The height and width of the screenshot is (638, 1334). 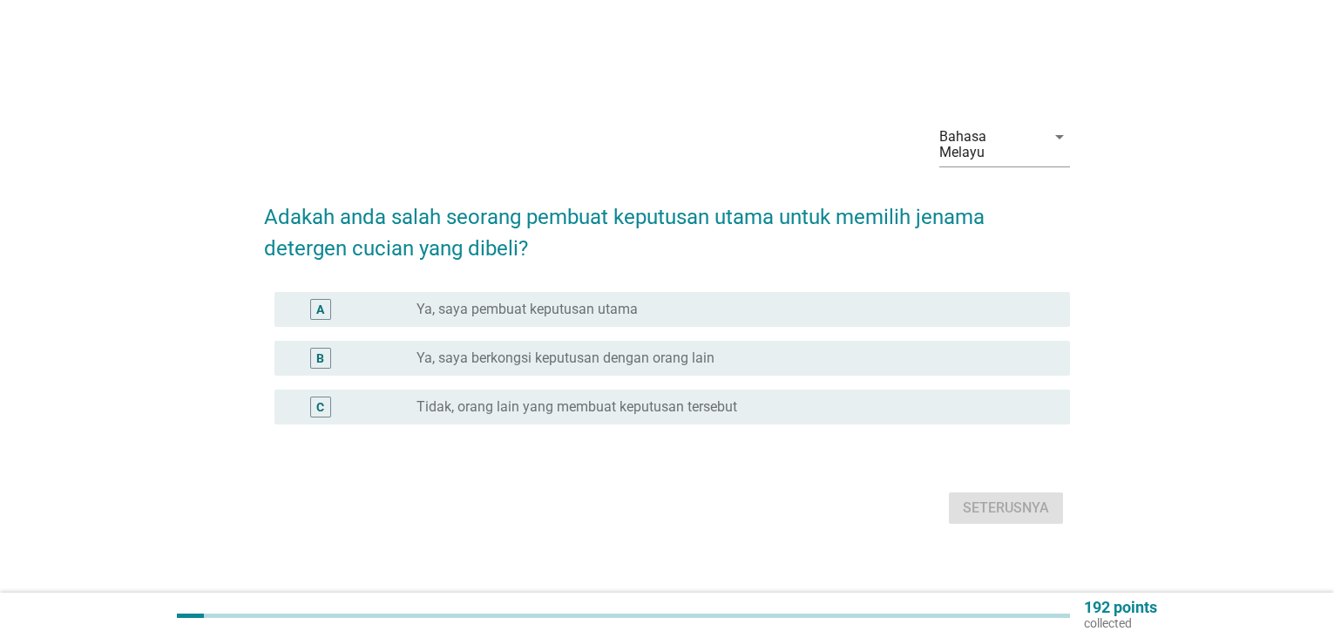 I want to click on div: B, so click(x=320, y=358).